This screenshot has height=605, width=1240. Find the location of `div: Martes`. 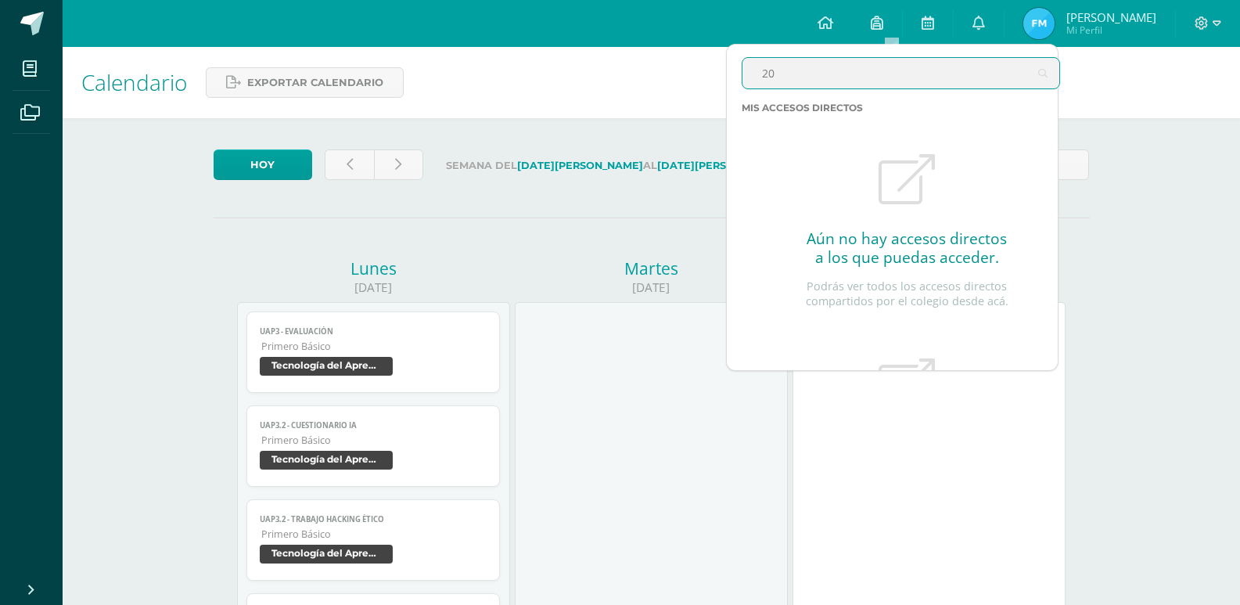

div: Martes is located at coordinates (651, 268).